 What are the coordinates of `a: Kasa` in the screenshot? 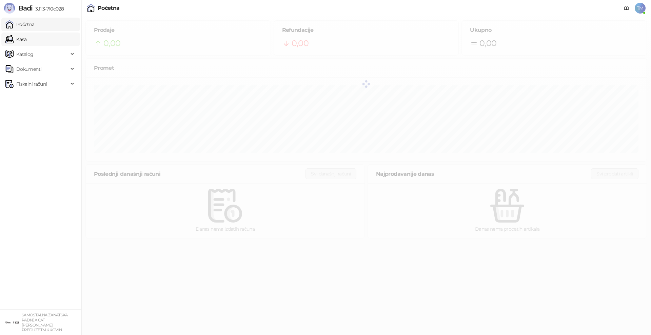 It's located at (16, 39).